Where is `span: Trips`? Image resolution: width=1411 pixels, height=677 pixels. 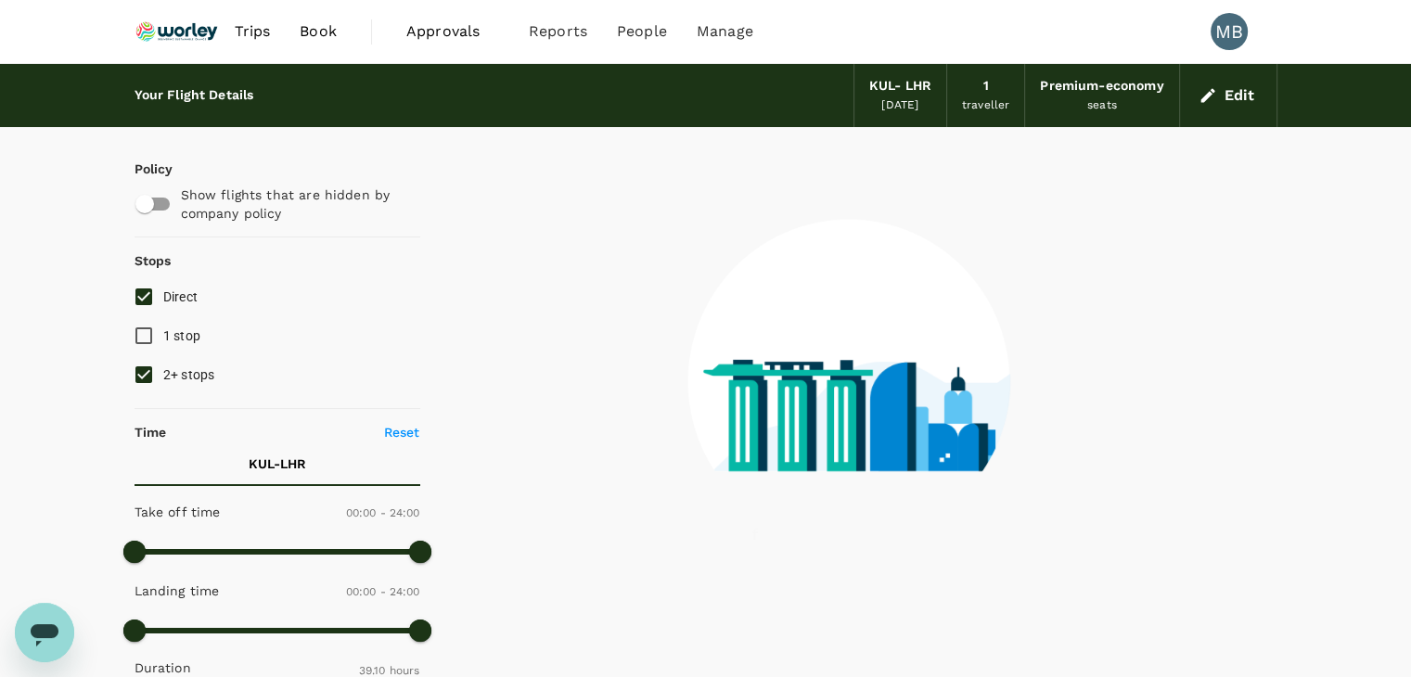
span: Trips is located at coordinates (251, 32).